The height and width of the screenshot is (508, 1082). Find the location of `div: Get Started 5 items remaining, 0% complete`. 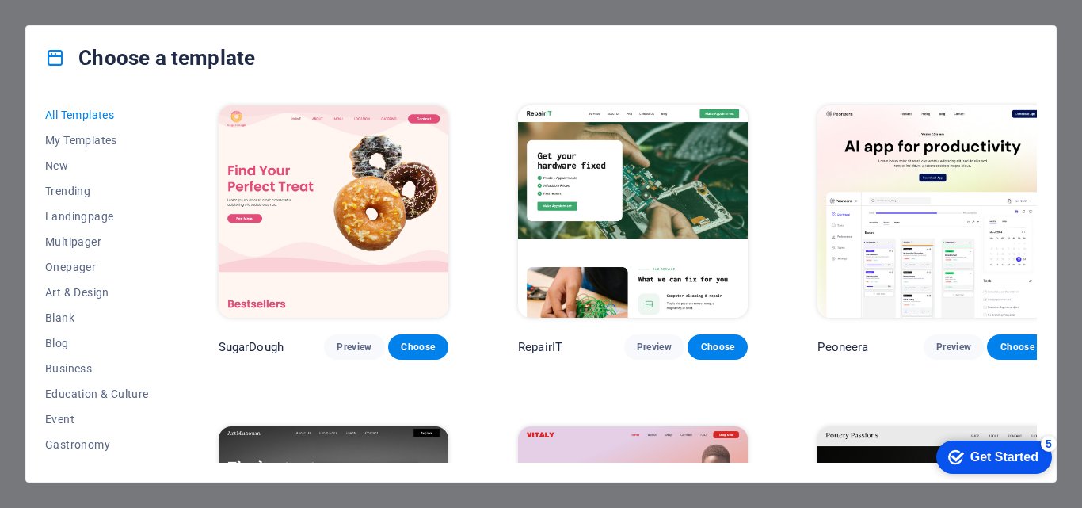

div: Get Started 5 items remaining, 0% complete is located at coordinates (70, 25).